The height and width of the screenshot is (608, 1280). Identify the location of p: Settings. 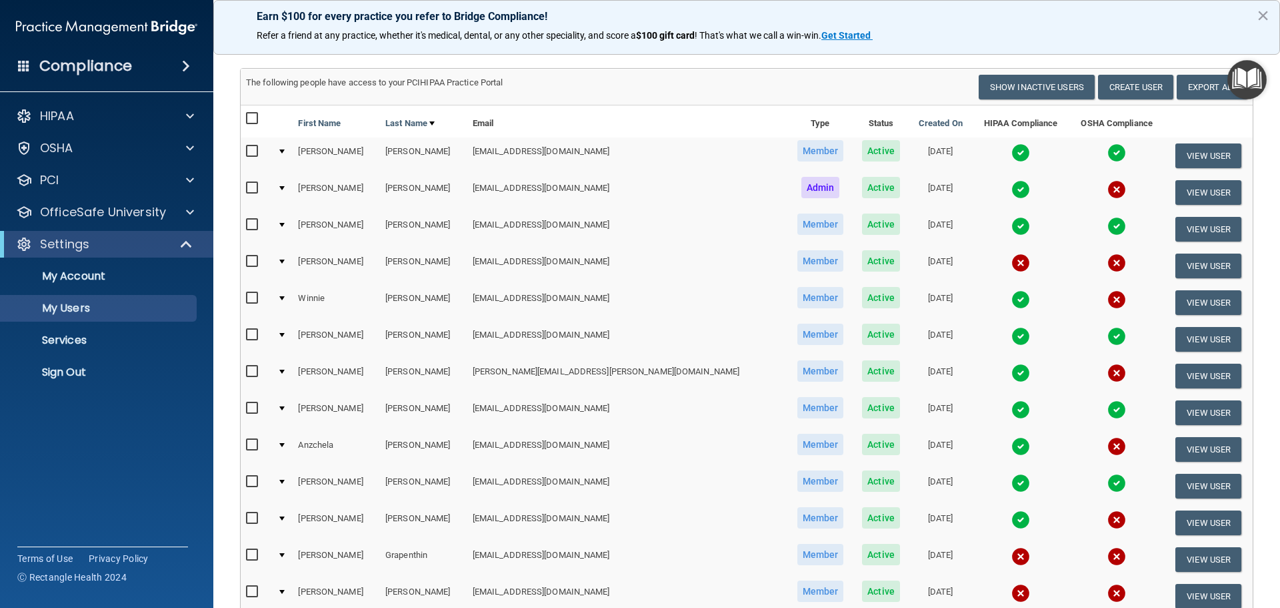
(65, 244).